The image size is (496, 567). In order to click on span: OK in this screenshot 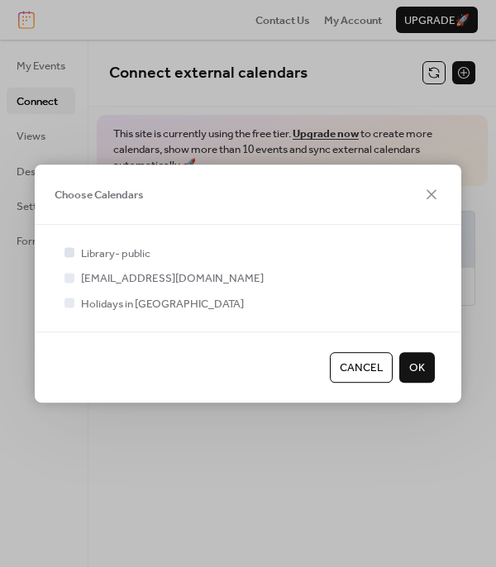, I will do `click(416, 368)`.